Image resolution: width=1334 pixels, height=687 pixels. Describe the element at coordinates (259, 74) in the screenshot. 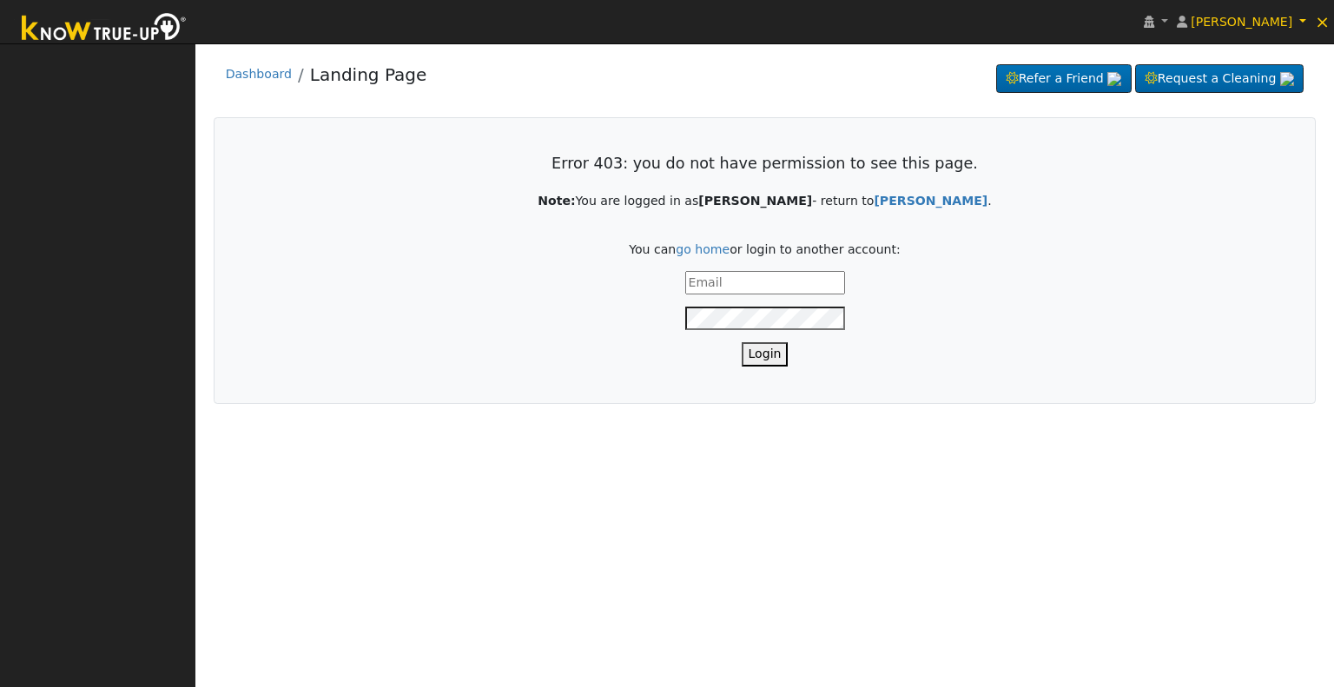

I see `a: Dashboard` at that location.